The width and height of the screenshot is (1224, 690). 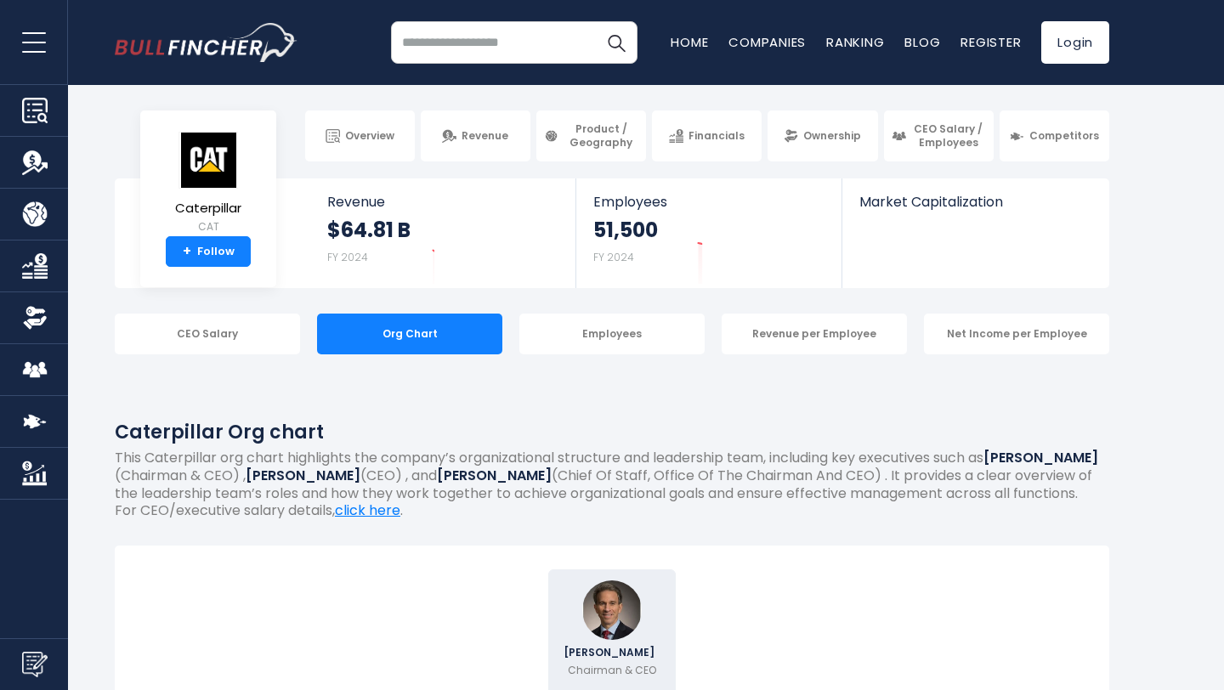 I want to click on a: Go to homepage, so click(x=206, y=42).